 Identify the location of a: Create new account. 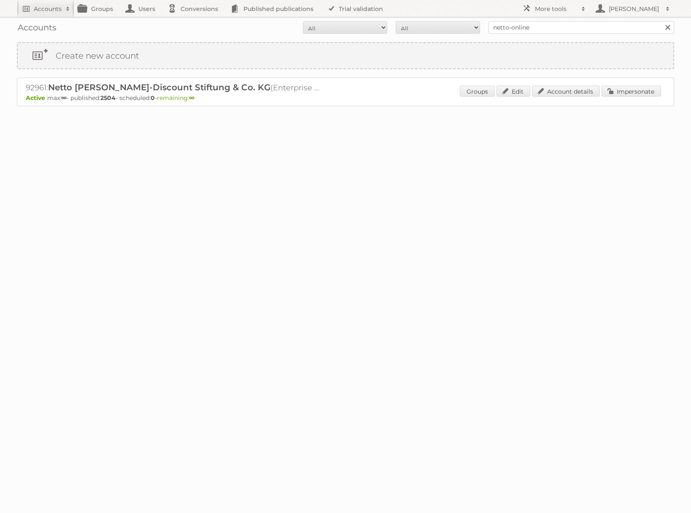
(346, 56).